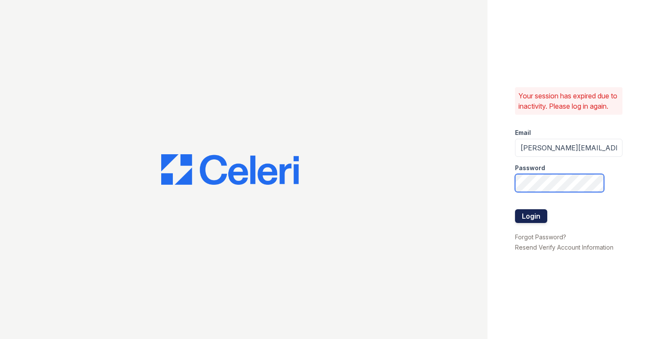 Image resolution: width=650 pixels, height=339 pixels. I want to click on label: Password, so click(530, 168).